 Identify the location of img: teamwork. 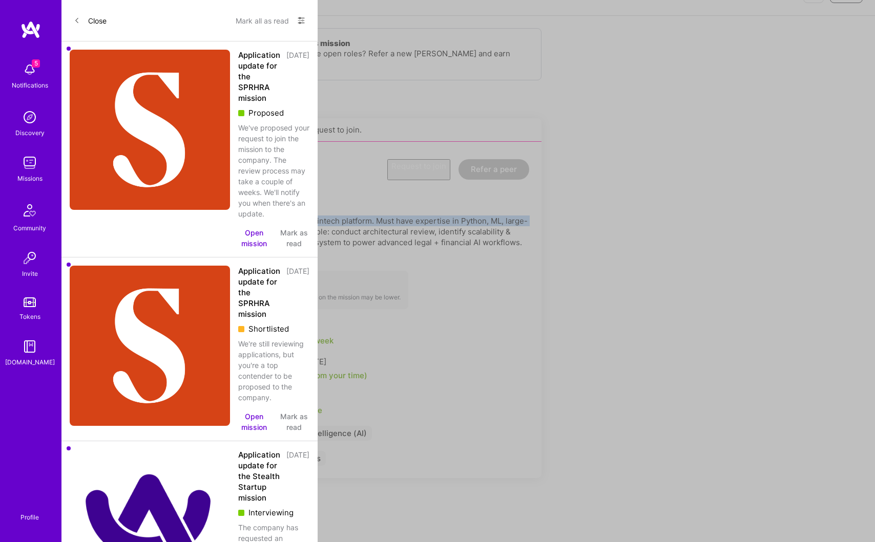
(30, 163).